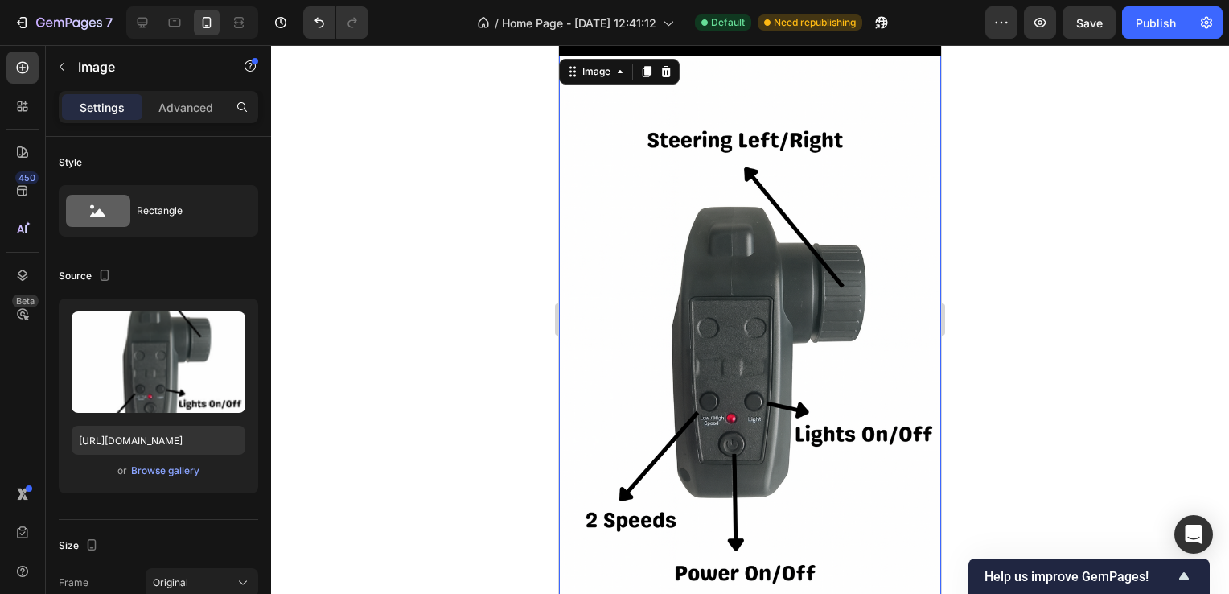  What do you see at coordinates (336, 23) in the screenshot?
I see `div: Undo/Redo` at bounding box center [336, 23].